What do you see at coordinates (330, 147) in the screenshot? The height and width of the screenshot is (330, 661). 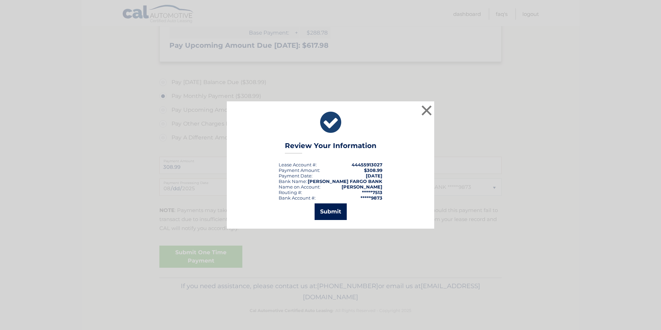 I see `h3: Review Your Information` at bounding box center [330, 147].